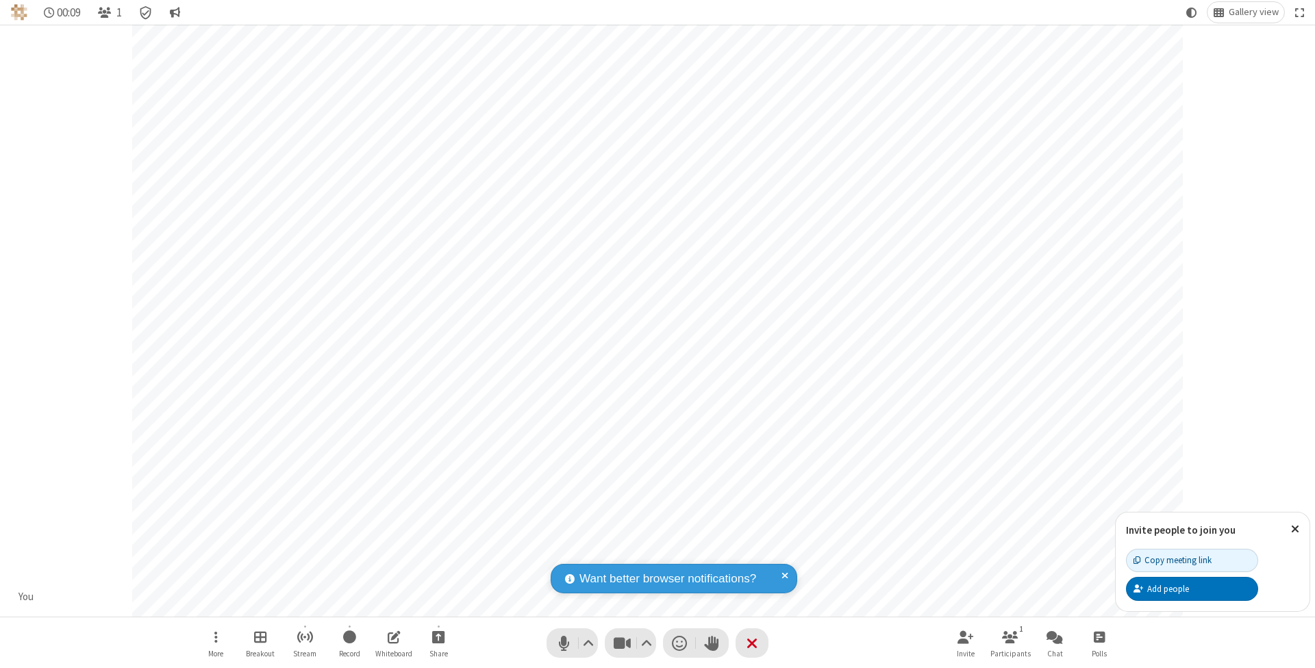 The image size is (1315, 668). I want to click on button: Manage Breakout Rooms, so click(260, 642).